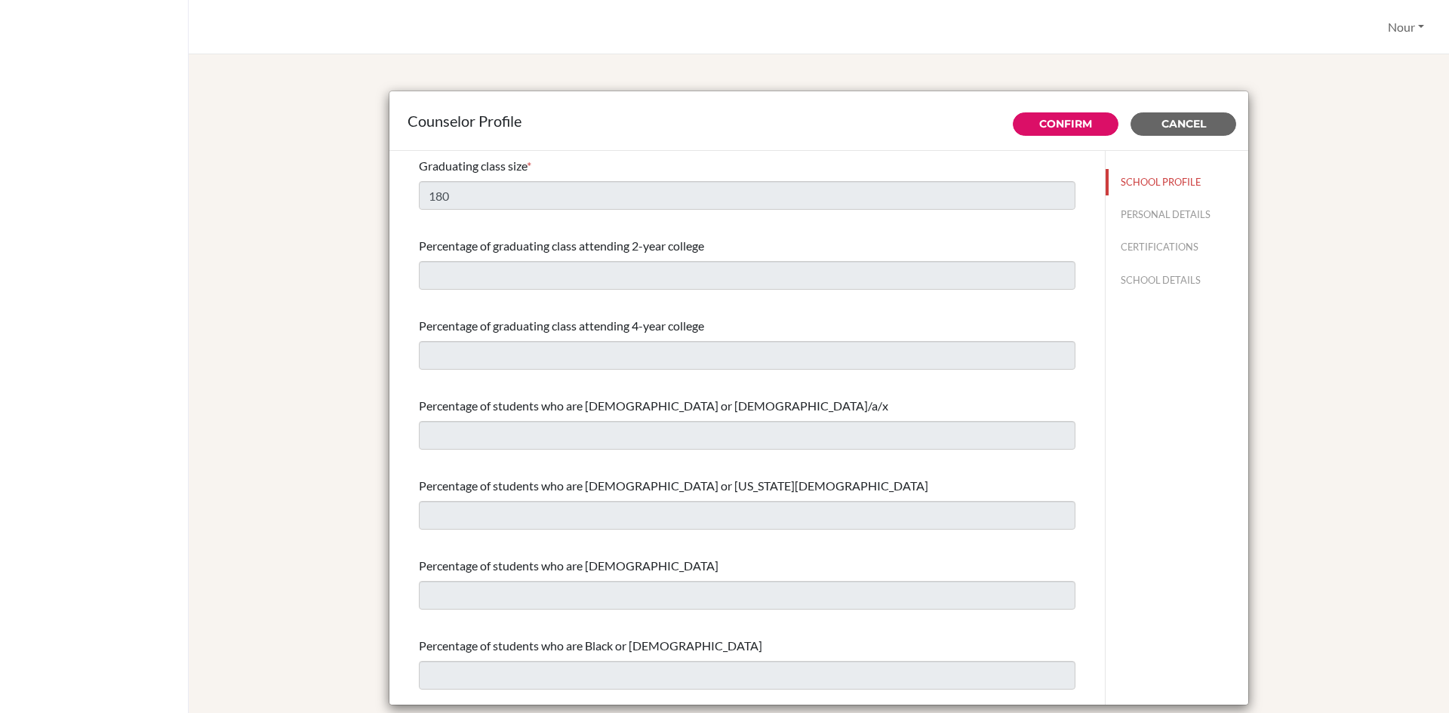 The height and width of the screenshot is (713, 1449). What do you see at coordinates (561, 325) in the screenshot?
I see `span: Percentage of graduating class attending 4-year college` at bounding box center [561, 325].